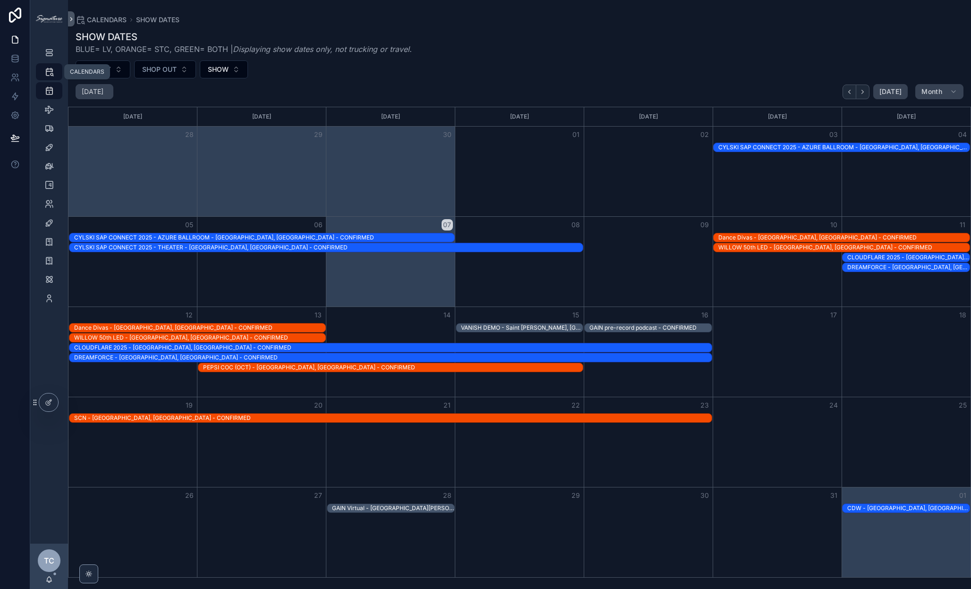 The image size is (971, 589). Describe the element at coordinates (576, 225) in the screenshot. I see `button: 08` at that location.